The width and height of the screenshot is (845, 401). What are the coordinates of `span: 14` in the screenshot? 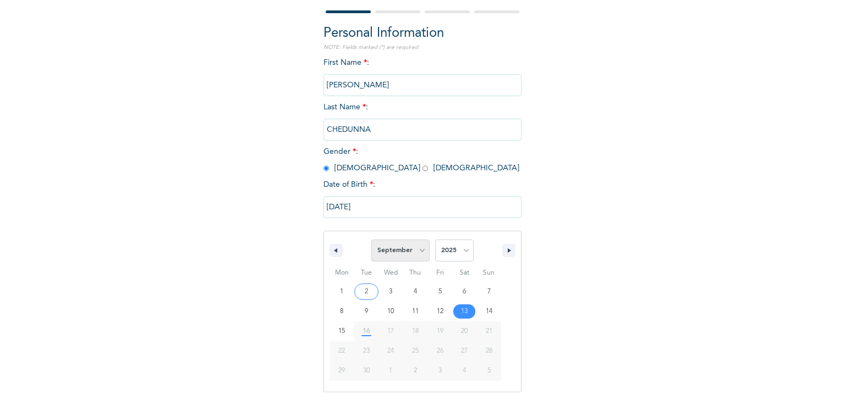 It's located at (489, 312).